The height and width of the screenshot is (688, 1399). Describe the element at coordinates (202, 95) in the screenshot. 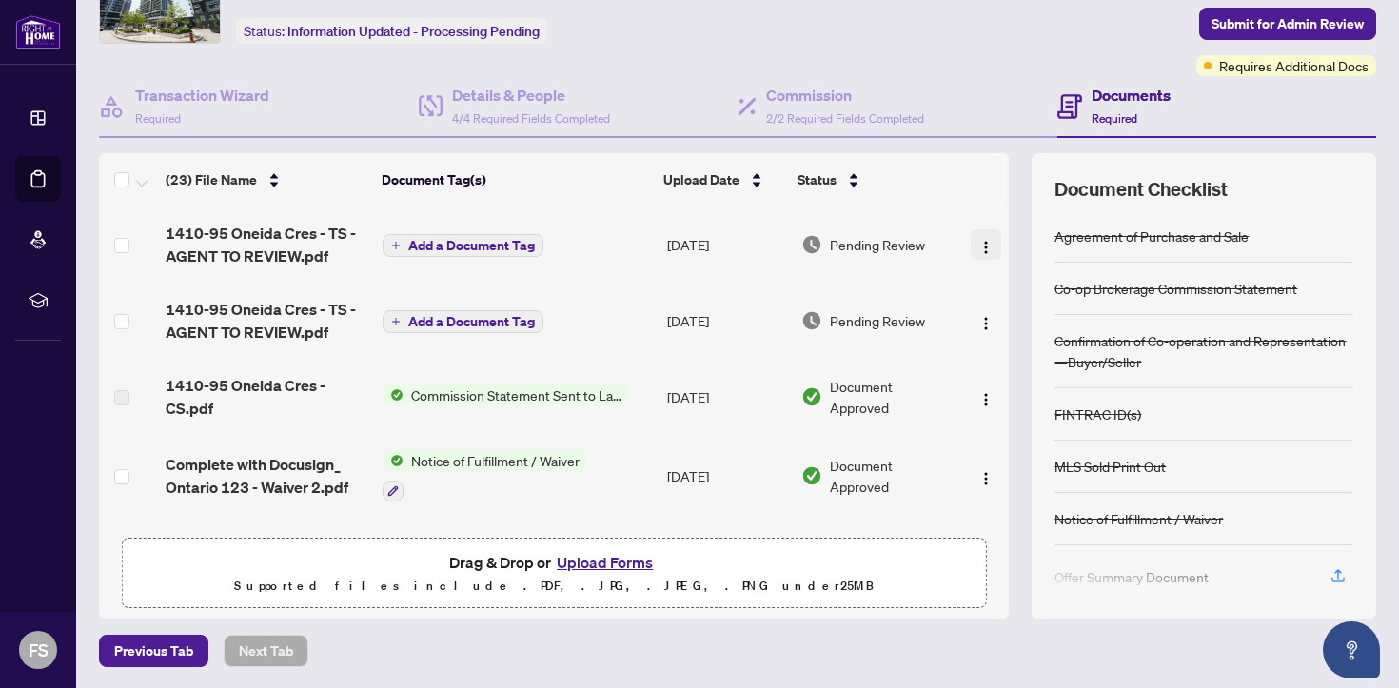

I see `h4: Transaction Wizard` at that location.